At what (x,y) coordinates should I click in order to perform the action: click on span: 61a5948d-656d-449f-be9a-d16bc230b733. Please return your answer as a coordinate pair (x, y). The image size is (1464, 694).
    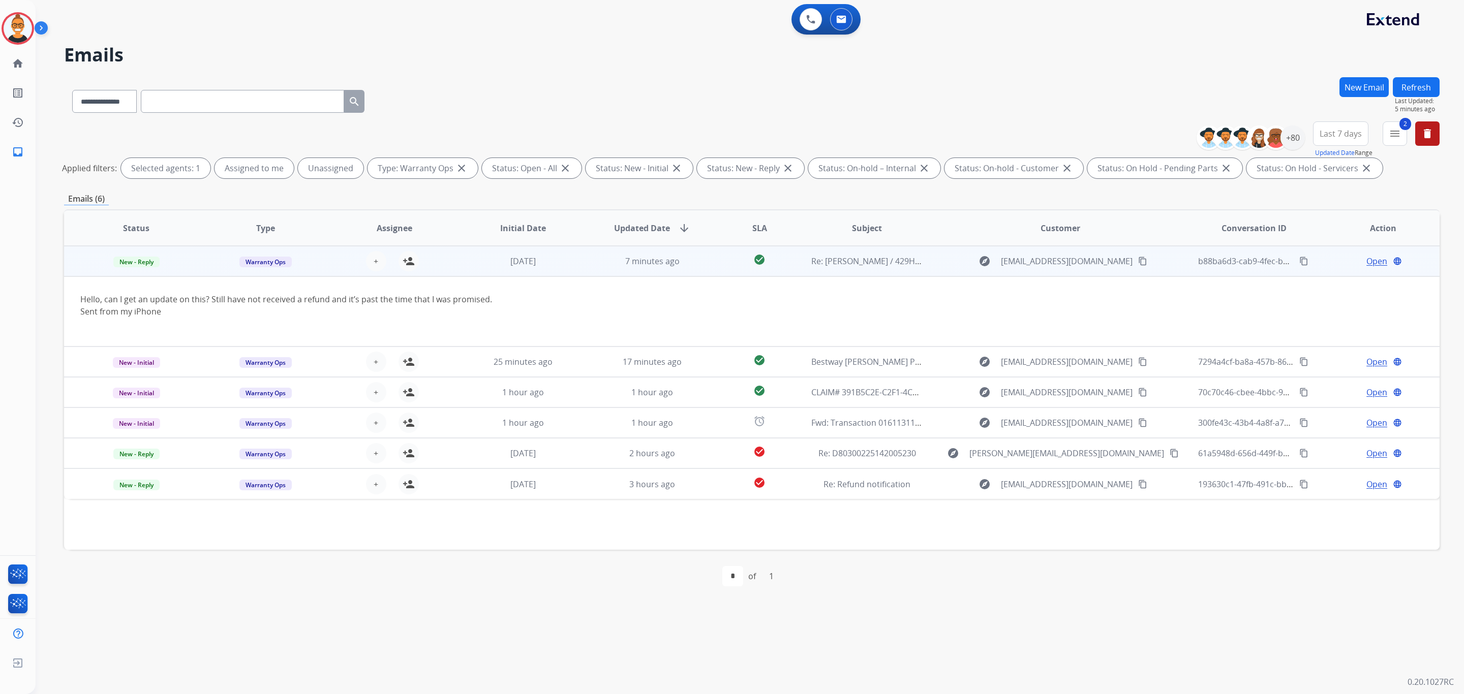
    Looking at the image, I should click on (1277, 453).